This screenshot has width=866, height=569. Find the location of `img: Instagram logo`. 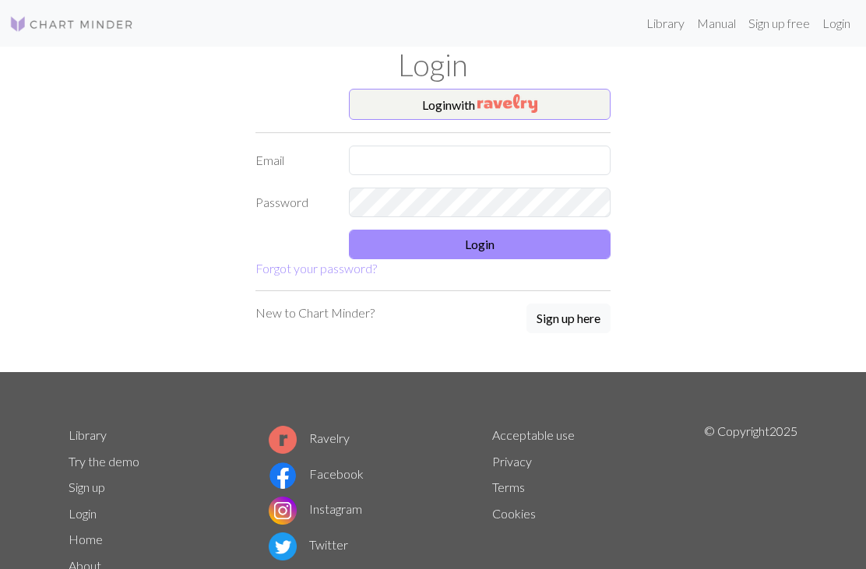

img: Instagram logo is located at coordinates (283, 511).